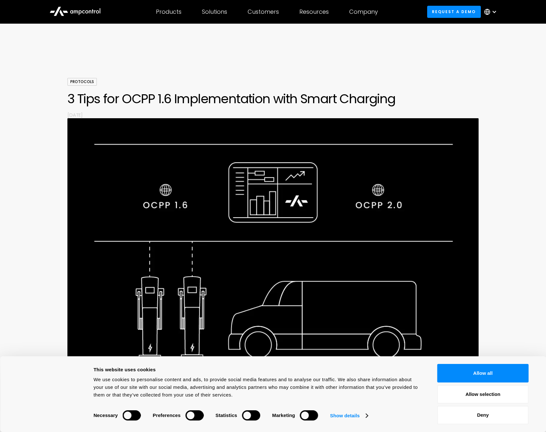  Describe the element at coordinates (263, 12) in the screenshot. I see `div: Customers` at that location.